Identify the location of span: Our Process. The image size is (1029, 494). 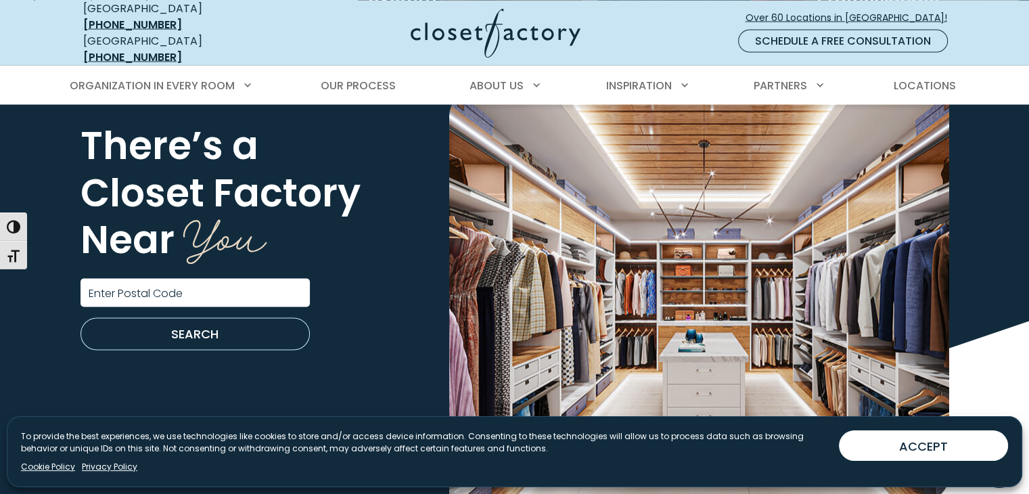
(358, 85).